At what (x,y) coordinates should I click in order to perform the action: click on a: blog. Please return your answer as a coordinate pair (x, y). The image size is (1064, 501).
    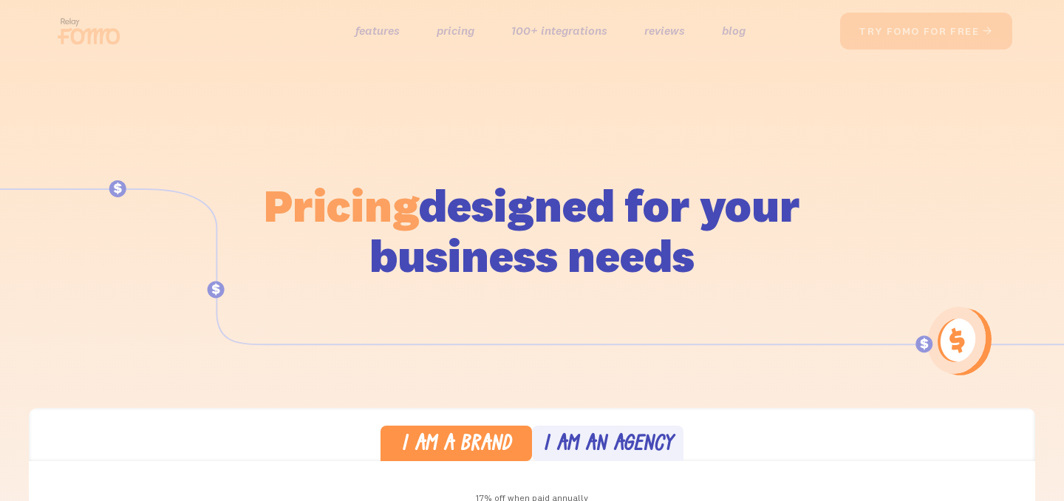
    Looking at the image, I should click on (734, 30).